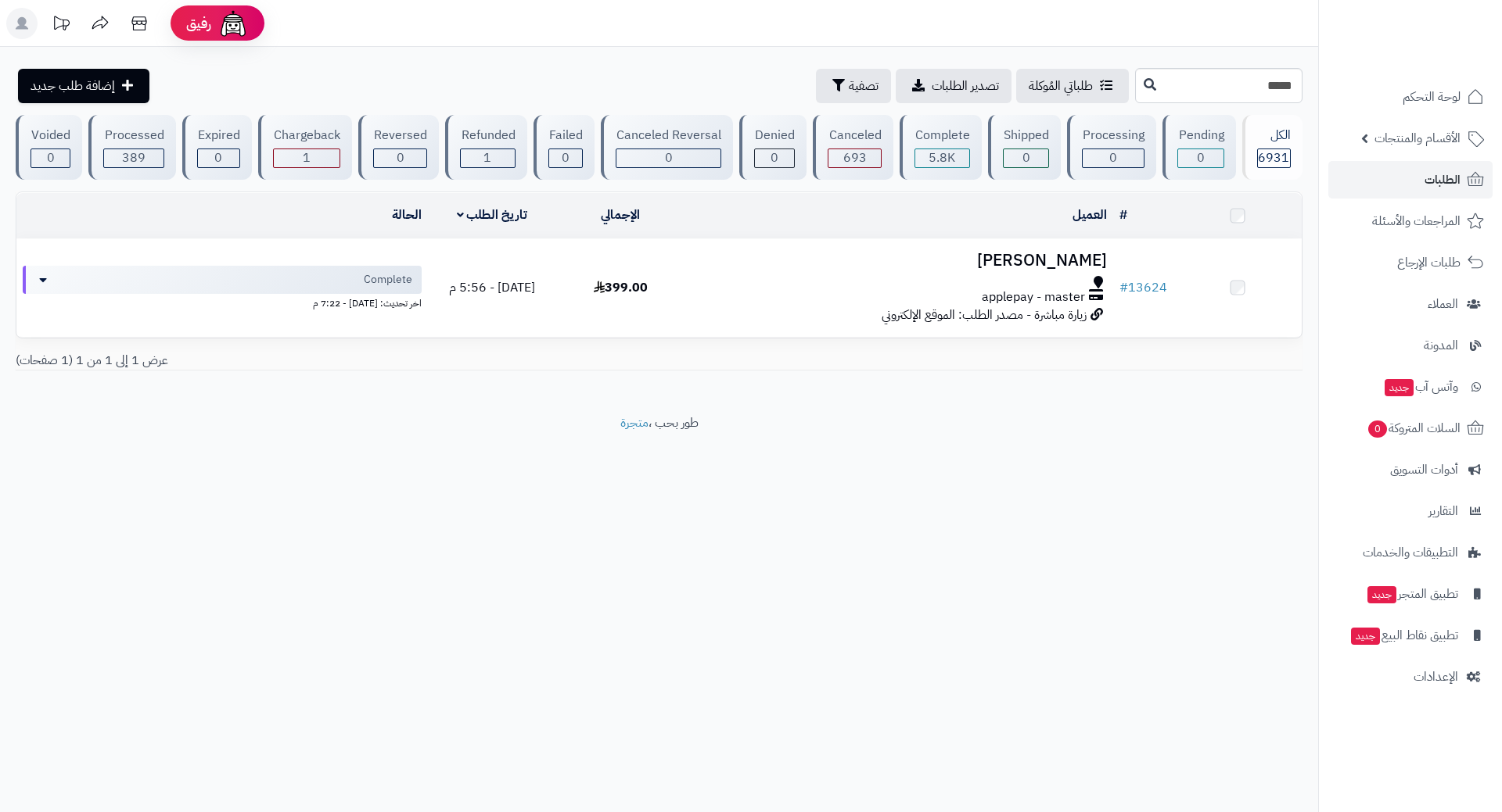 The width and height of the screenshot is (1502, 812). What do you see at coordinates (1200, 135) in the screenshot?
I see `div: Pending` at bounding box center [1200, 135].